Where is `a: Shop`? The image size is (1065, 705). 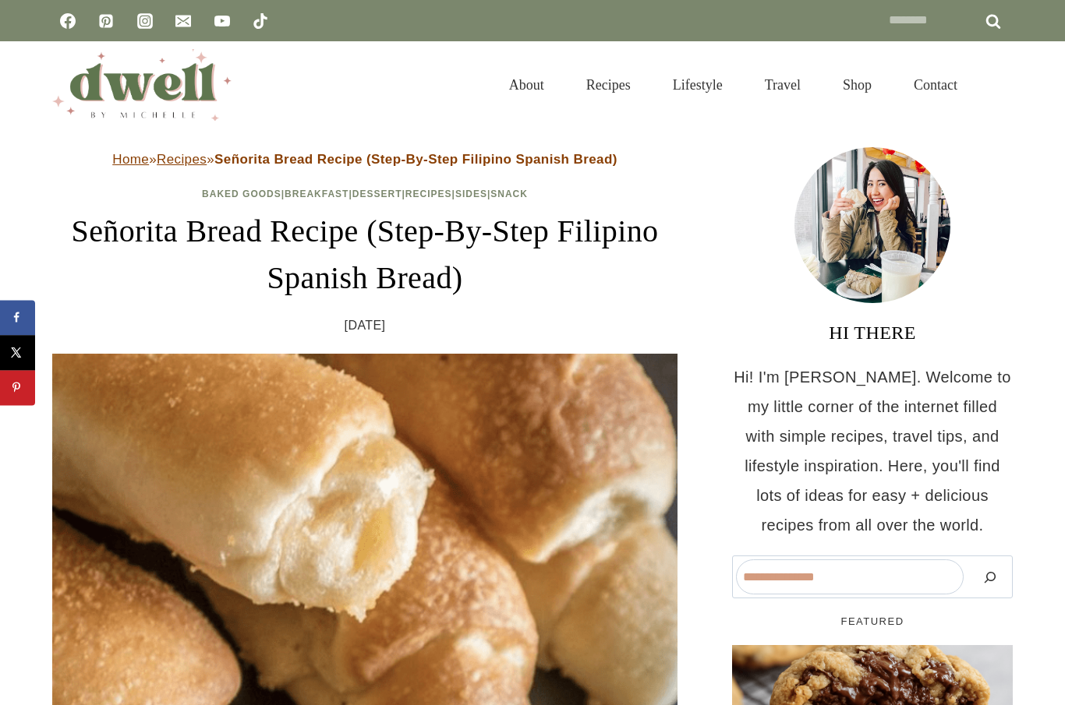 a: Shop is located at coordinates (857, 85).